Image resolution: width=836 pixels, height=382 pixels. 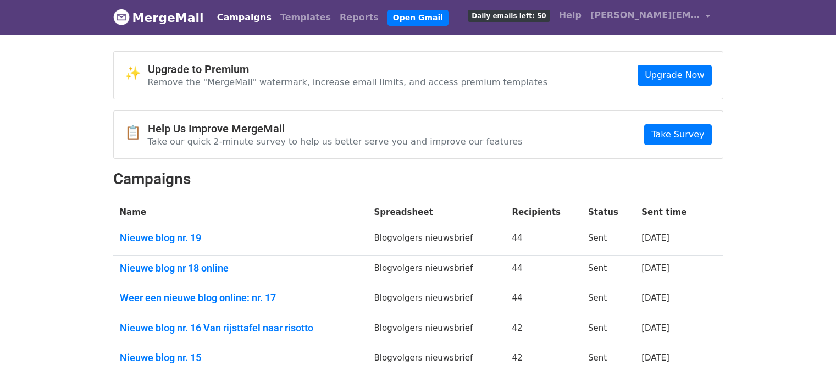 I want to click on h4: Help Us Improve MergeMail, so click(x=335, y=129).